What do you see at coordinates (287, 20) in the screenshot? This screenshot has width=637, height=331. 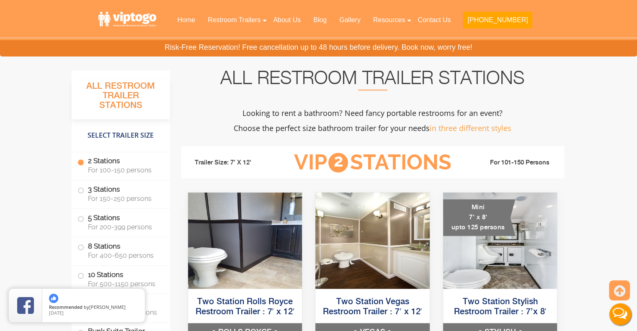 I see `a: About Us` at bounding box center [287, 20].